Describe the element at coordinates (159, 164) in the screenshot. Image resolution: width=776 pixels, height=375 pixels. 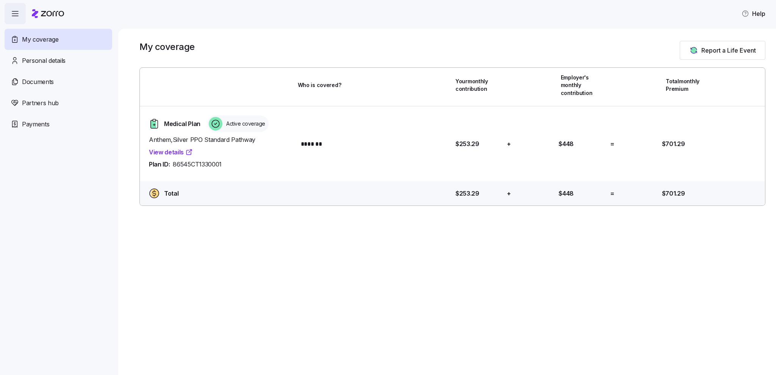
I see `span: Plan ID:` at that location.